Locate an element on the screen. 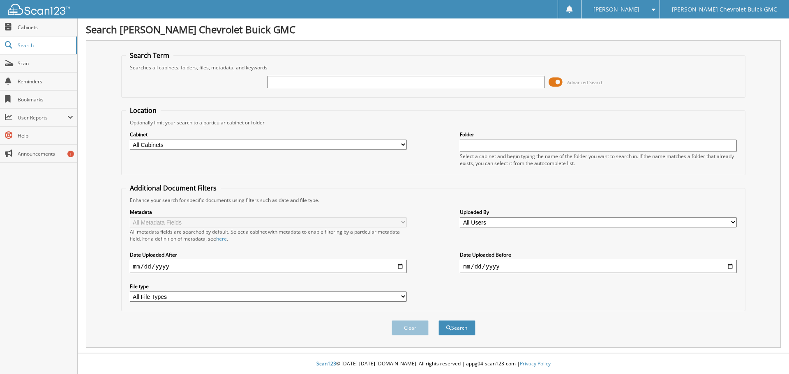  legend: Location is located at coordinates (143, 110).